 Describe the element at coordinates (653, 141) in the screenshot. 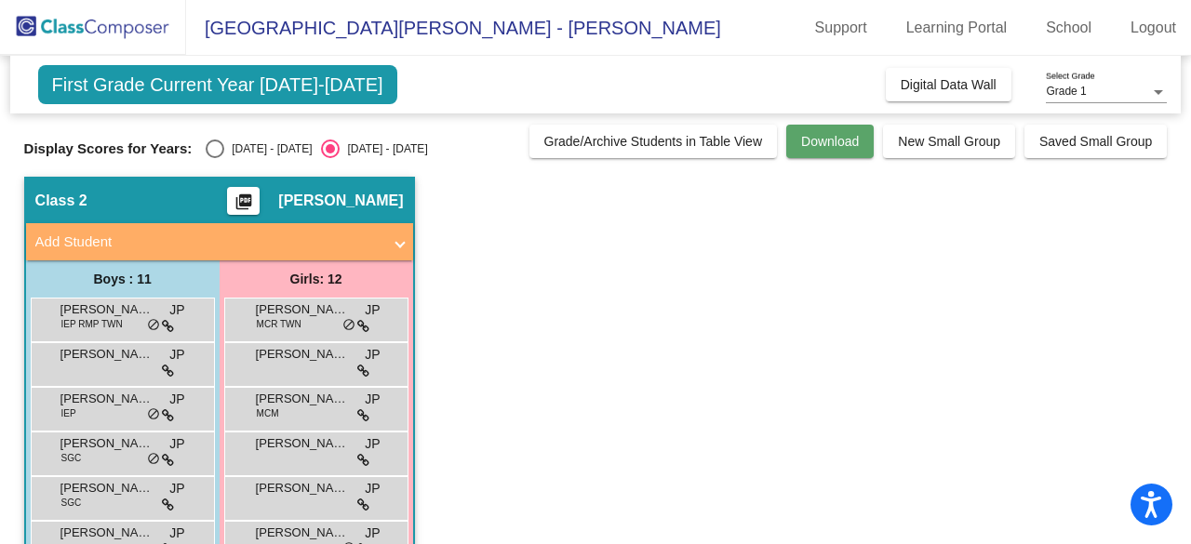

I see `button: Grade/Archive Students in Table View` at that location.